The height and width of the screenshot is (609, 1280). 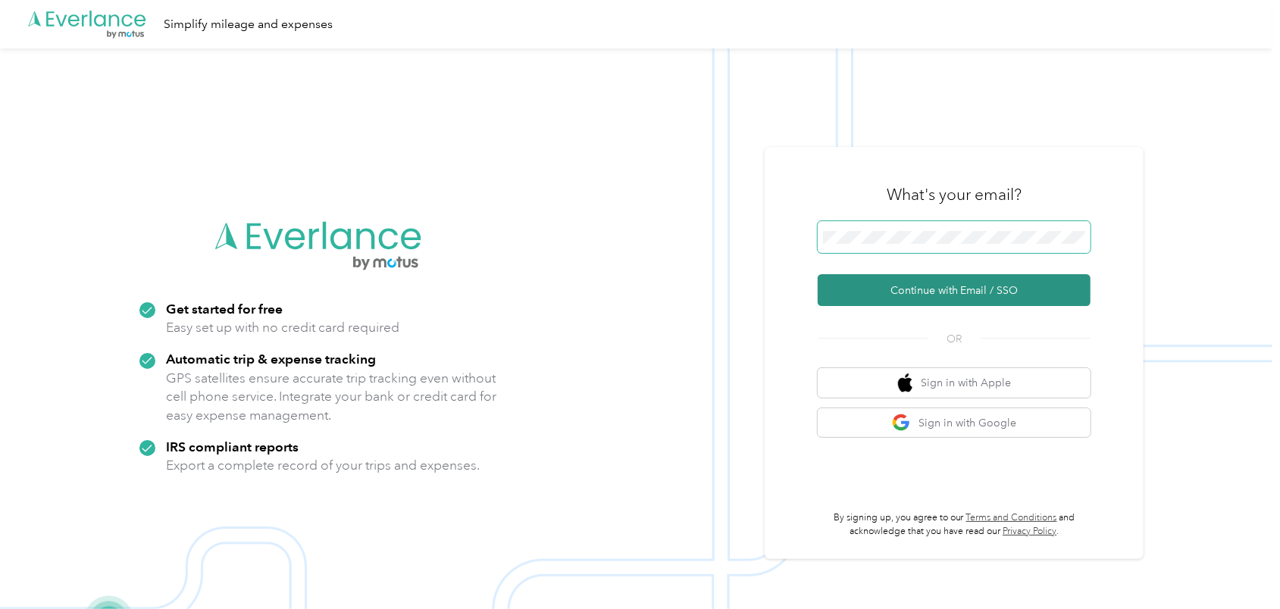 I want to click on a: Privacy Policy, so click(x=1029, y=531).